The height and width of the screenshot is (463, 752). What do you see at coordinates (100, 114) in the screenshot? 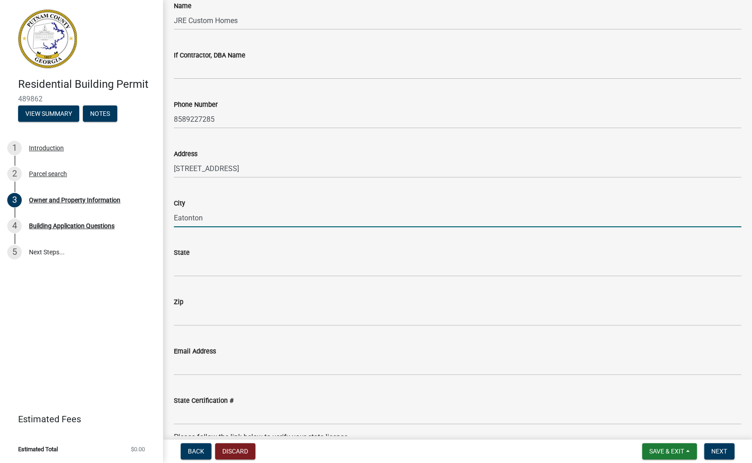
I see `button: Notes` at bounding box center [100, 114].